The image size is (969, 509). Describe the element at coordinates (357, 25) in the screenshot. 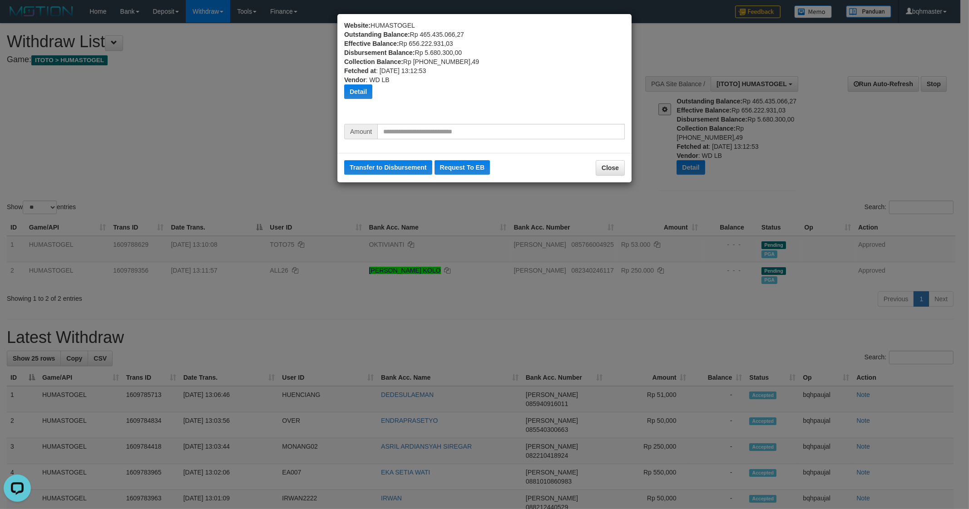

I see `b: Website:` at that location.